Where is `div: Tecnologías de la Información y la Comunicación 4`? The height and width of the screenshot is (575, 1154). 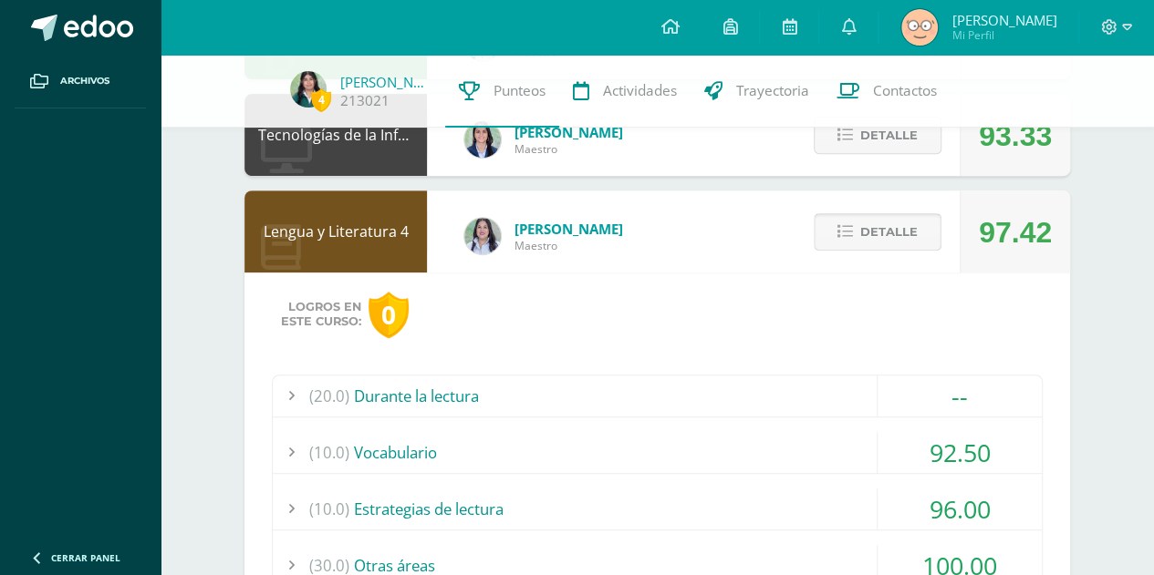 div: Tecnologías de la Información y la Comunicación 4 is located at coordinates (336, 135).